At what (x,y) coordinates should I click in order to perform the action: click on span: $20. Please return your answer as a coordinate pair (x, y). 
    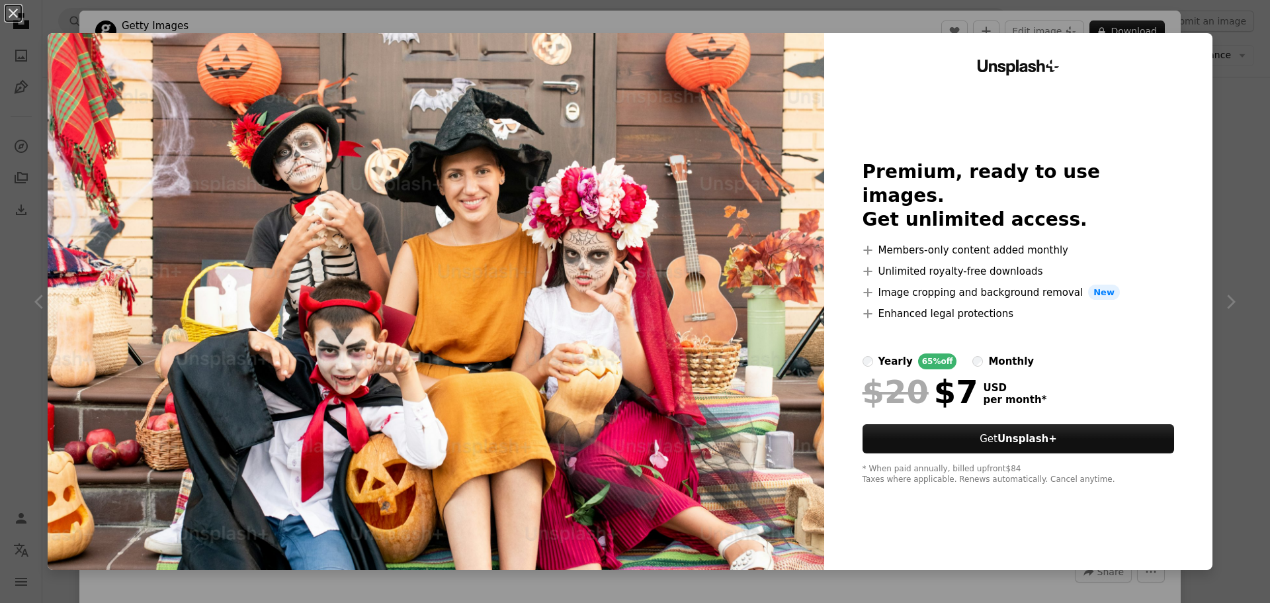
    Looking at the image, I should click on (896, 392).